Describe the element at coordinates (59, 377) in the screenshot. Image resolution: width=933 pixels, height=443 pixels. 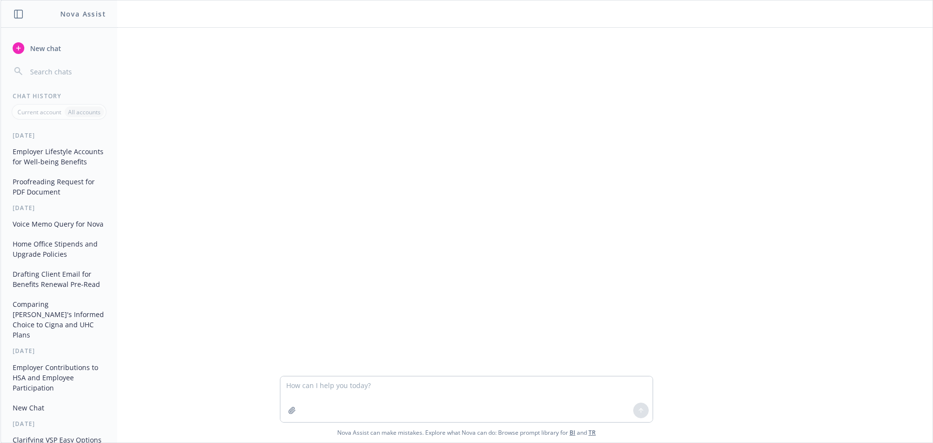
I see `button: Employer Contributions to HSA and Employee Participation` at that location.